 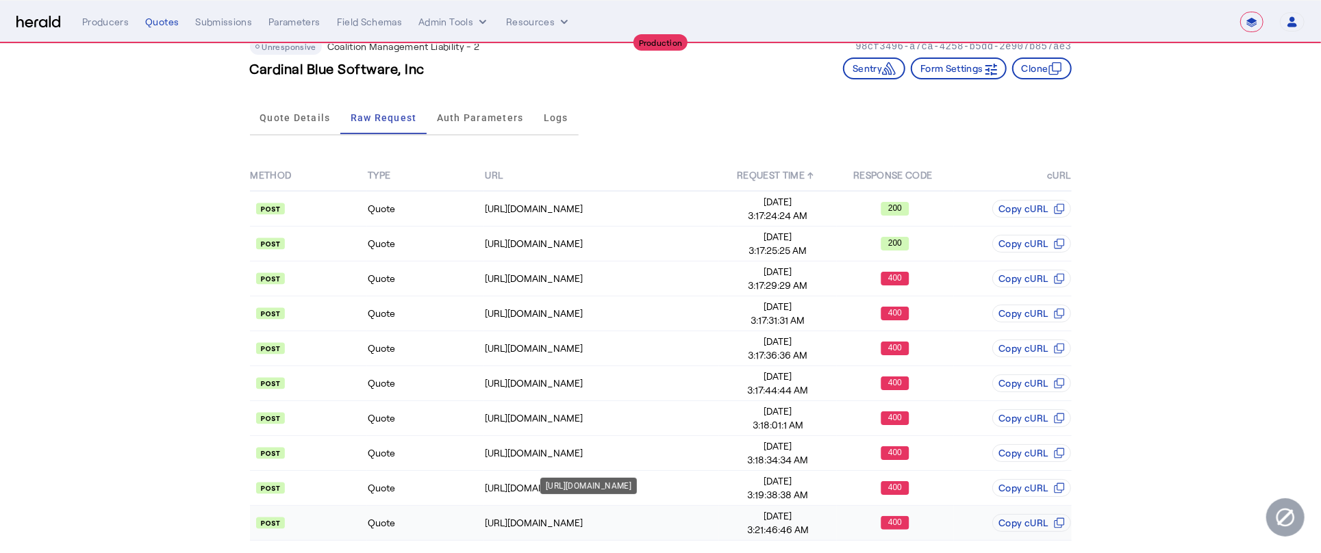 What do you see at coordinates (777, 390) in the screenshot?
I see `span: 3:17:44:44 AM` at bounding box center [777, 390].